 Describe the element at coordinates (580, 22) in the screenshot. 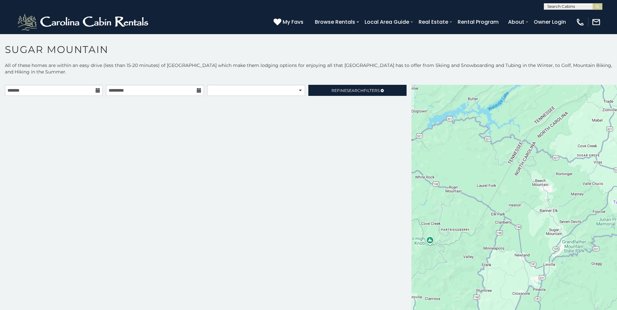

I see `img: phone-regular-white.png` at that location.